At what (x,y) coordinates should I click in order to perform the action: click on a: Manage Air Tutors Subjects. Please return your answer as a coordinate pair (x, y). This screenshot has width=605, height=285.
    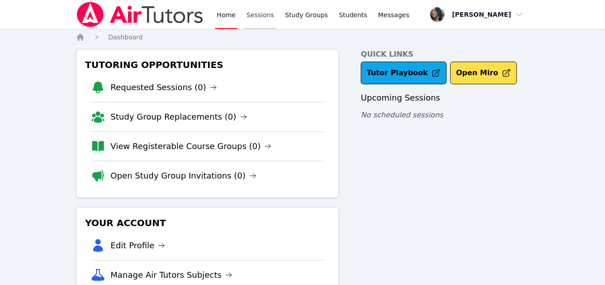
    Looking at the image, I should click on (171, 275).